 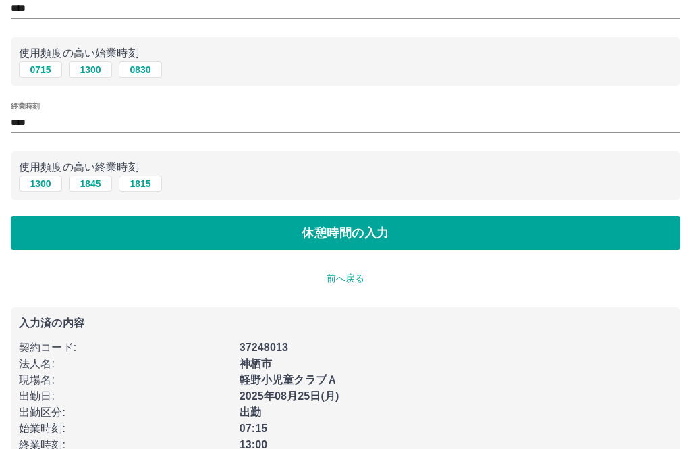 I want to click on label: 終業時刻, so click(x=25, y=106).